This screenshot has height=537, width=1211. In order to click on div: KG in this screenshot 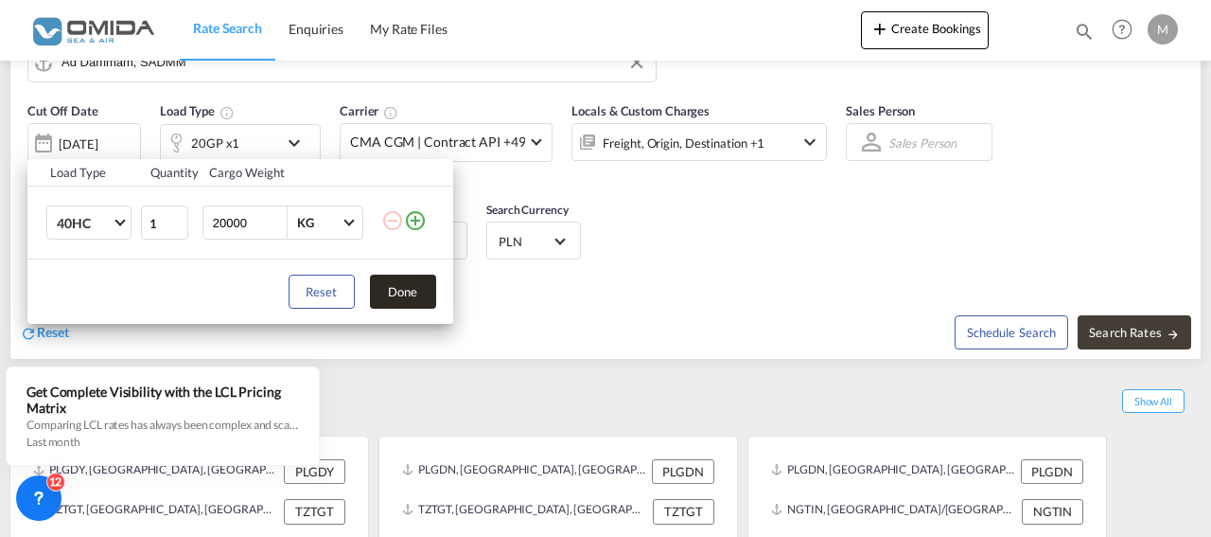, I will do `click(306, 222)`.